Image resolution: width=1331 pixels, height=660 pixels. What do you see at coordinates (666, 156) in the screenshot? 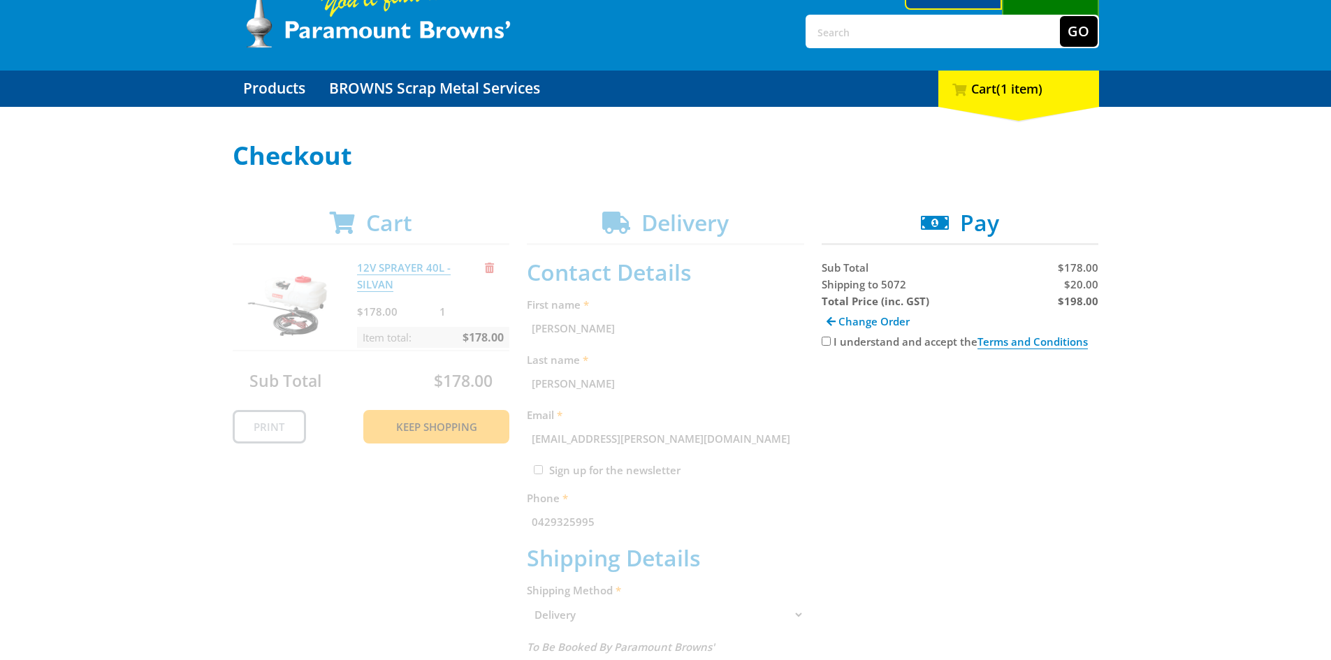
I see `h1: Checkout` at bounding box center [666, 156].